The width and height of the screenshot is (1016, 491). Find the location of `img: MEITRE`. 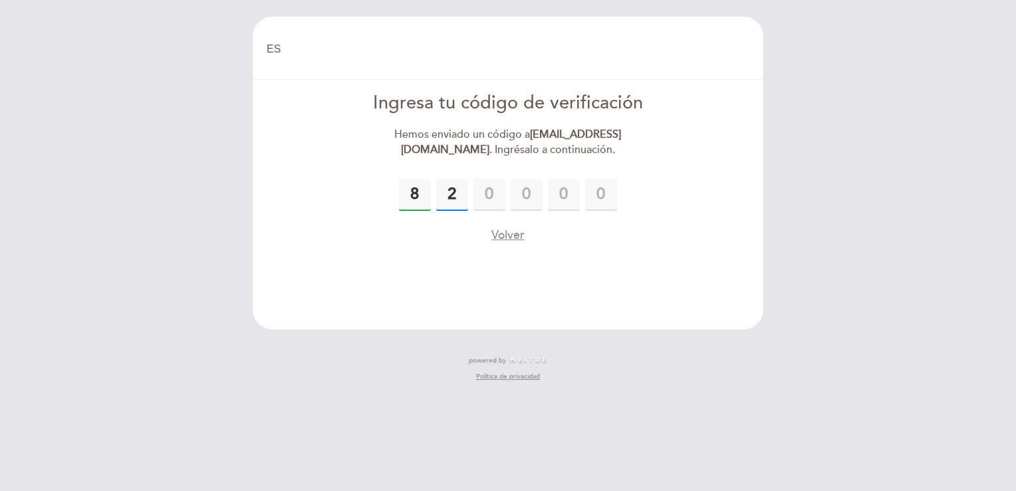

img: MEITRE is located at coordinates (528, 360).